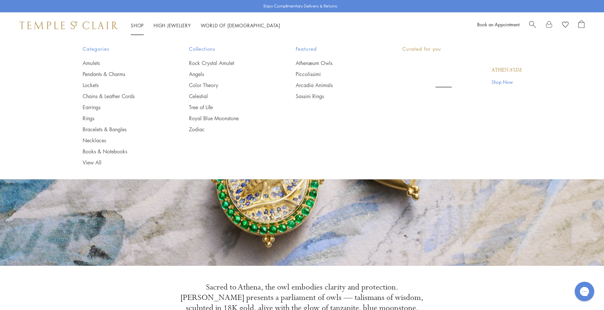 The height and width of the screenshot is (310, 604). What do you see at coordinates (123, 96) in the screenshot?
I see `a: Chains & Leather Cords` at bounding box center [123, 96].